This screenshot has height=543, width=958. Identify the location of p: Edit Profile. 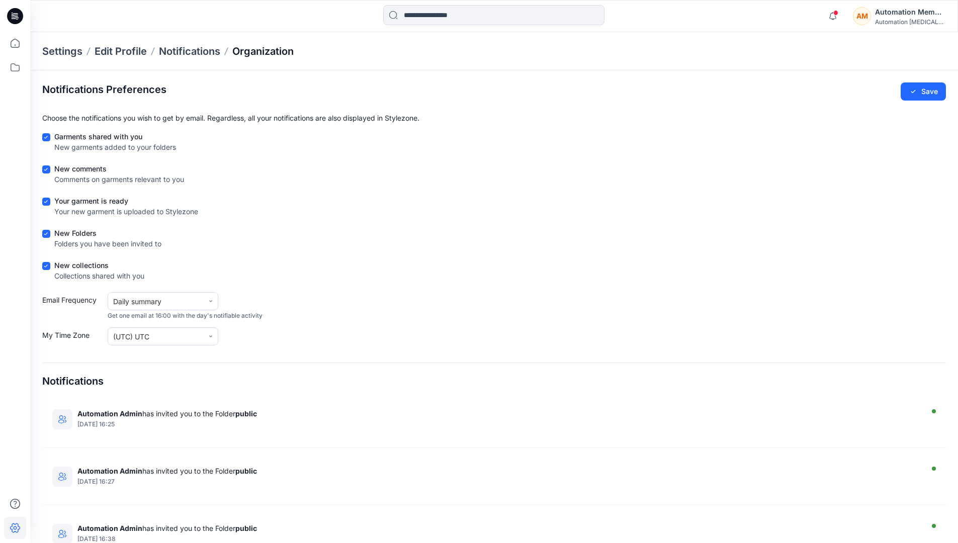
(121, 51).